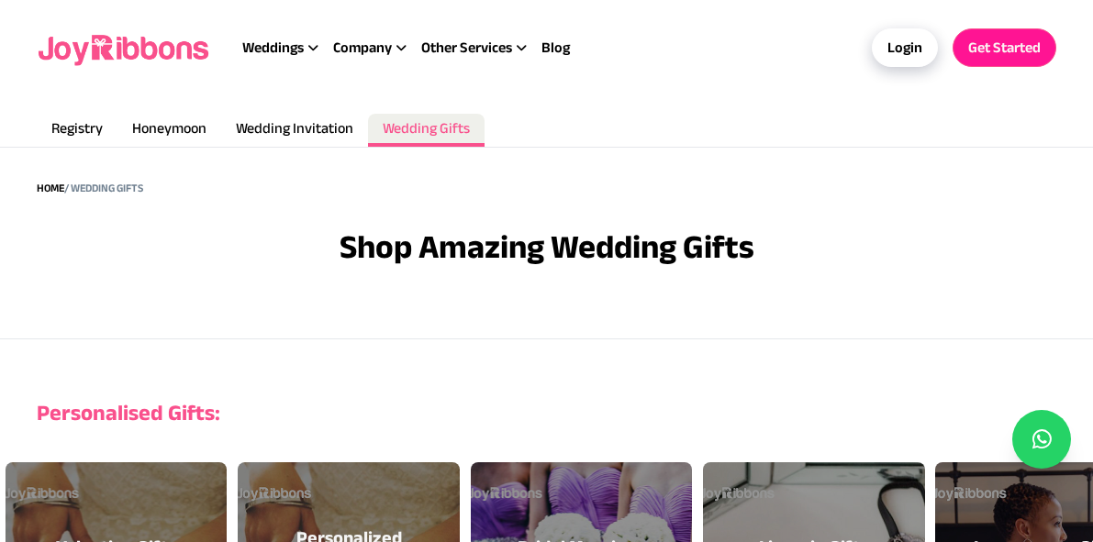 Image resolution: width=1093 pixels, height=542 pixels. I want to click on a: Registry, so click(77, 130).